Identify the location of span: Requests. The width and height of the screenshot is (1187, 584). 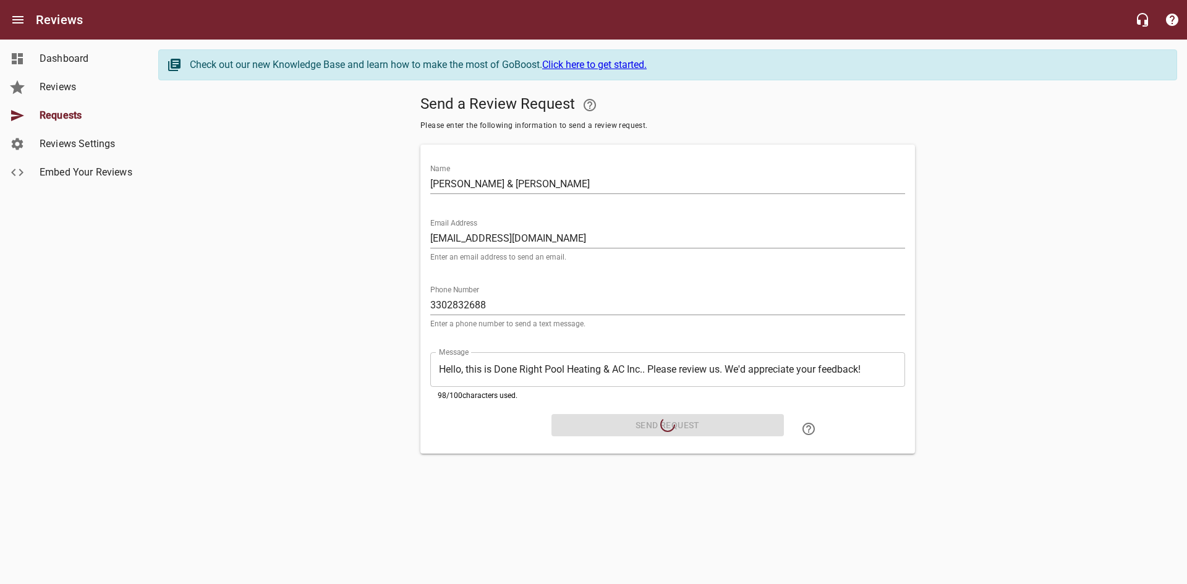
(87, 116).